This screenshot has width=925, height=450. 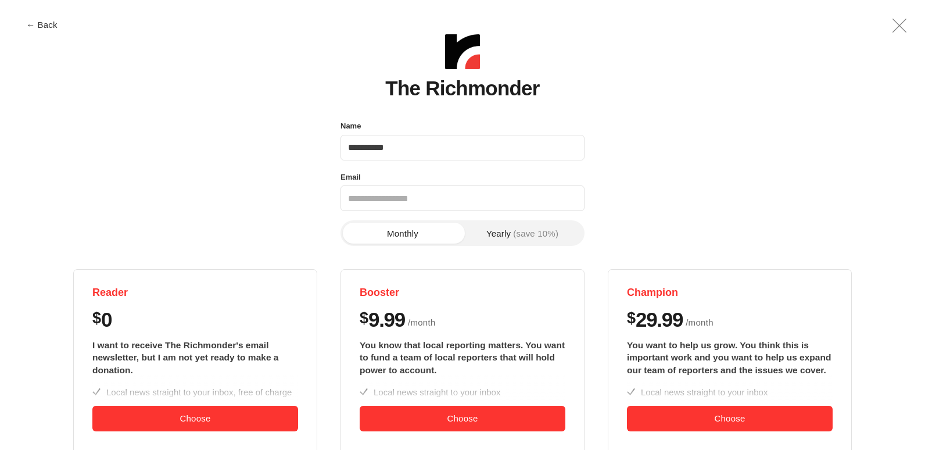 What do you see at coordinates (659, 319) in the screenshot?
I see `span: 29.99` at bounding box center [659, 319].